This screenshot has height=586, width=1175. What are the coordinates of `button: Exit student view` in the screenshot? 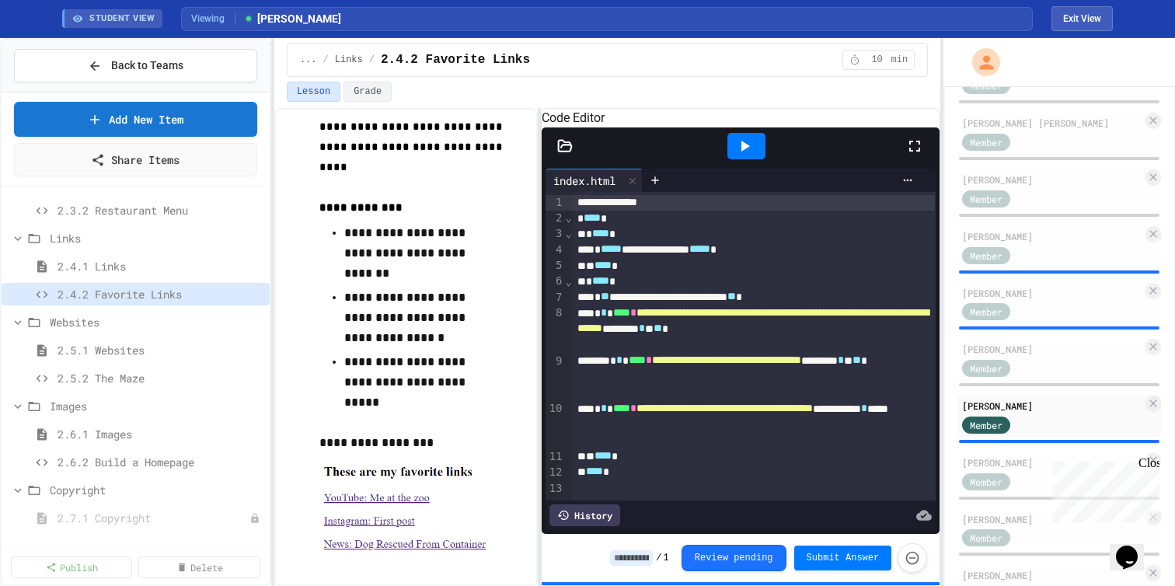 It's located at (1082, 19).